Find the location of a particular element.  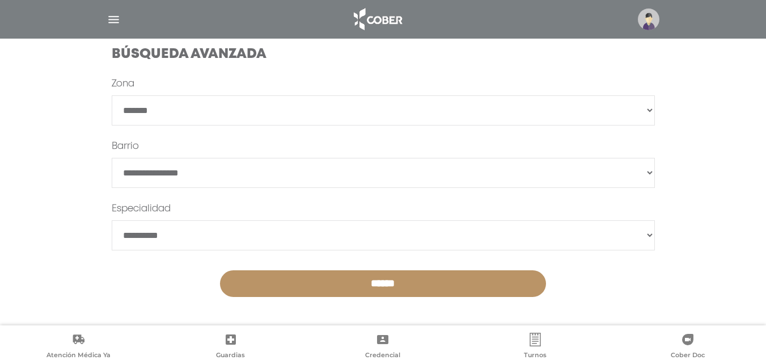

a: Turnos is located at coordinates (536, 347).